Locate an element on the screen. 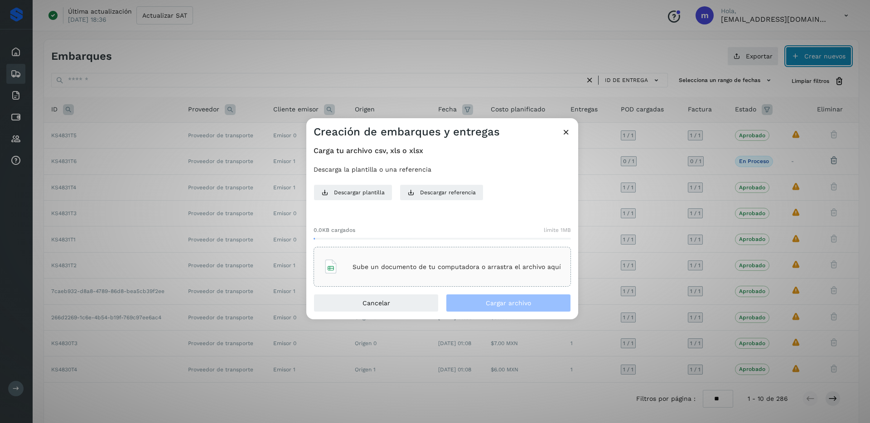 Image resolution: width=870 pixels, height=423 pixels. span: Descargar referencia is located at coordinates (448, 193).